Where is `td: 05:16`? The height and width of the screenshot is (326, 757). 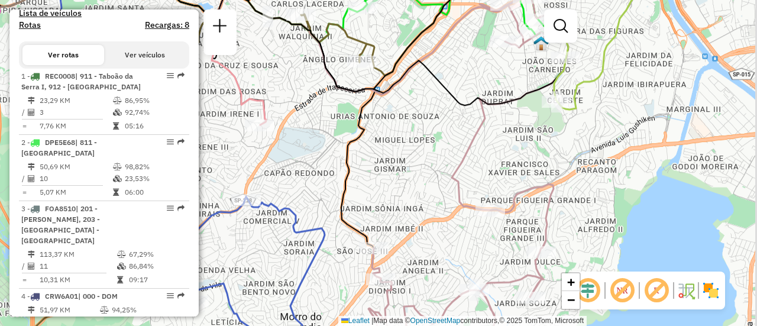
td: 05:16 is located at coordinates (154, 126).